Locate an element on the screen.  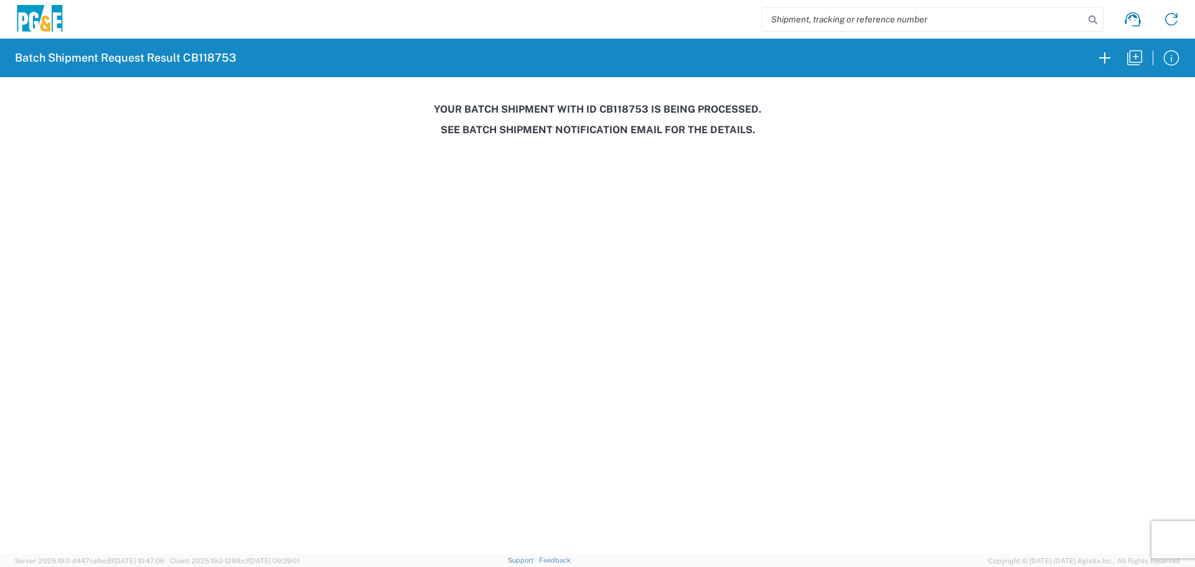
span: Client: 2025.19.0-129fbcf is located at coordinates (235, 561).